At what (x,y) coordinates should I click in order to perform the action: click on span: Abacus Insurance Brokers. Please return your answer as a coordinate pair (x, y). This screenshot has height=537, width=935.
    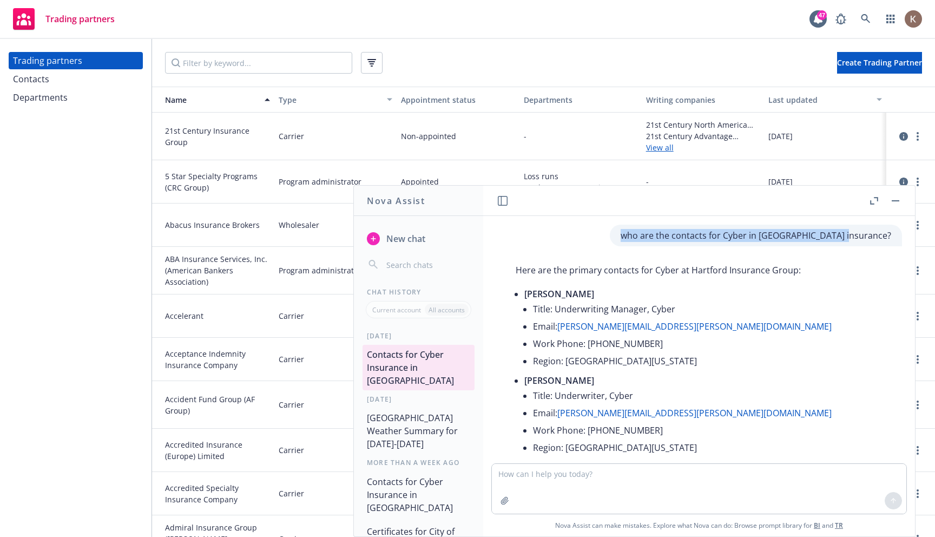
    Looking at the image, I should click on (218, 225).